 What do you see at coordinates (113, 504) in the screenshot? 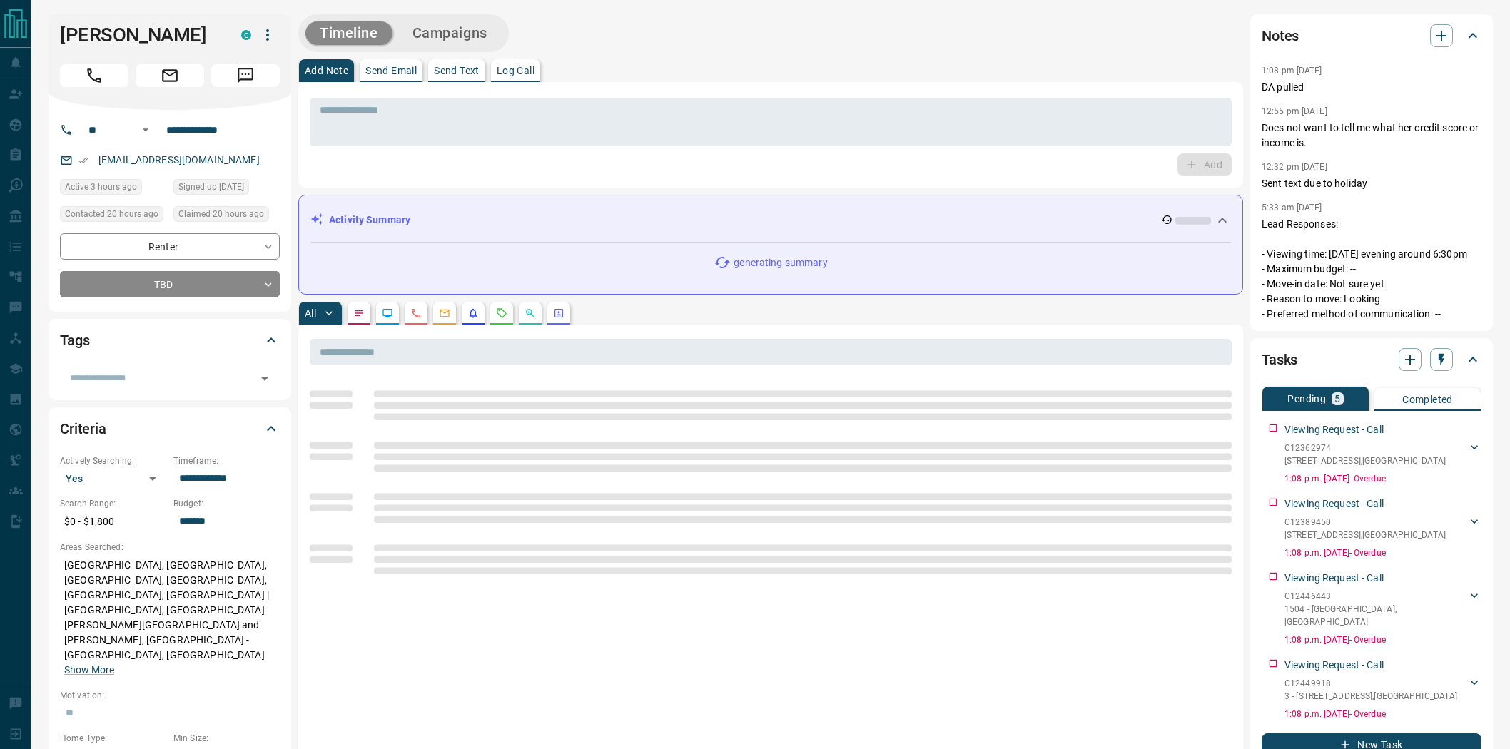
I see `p: Search Range:` at bounding box center [113, 504].